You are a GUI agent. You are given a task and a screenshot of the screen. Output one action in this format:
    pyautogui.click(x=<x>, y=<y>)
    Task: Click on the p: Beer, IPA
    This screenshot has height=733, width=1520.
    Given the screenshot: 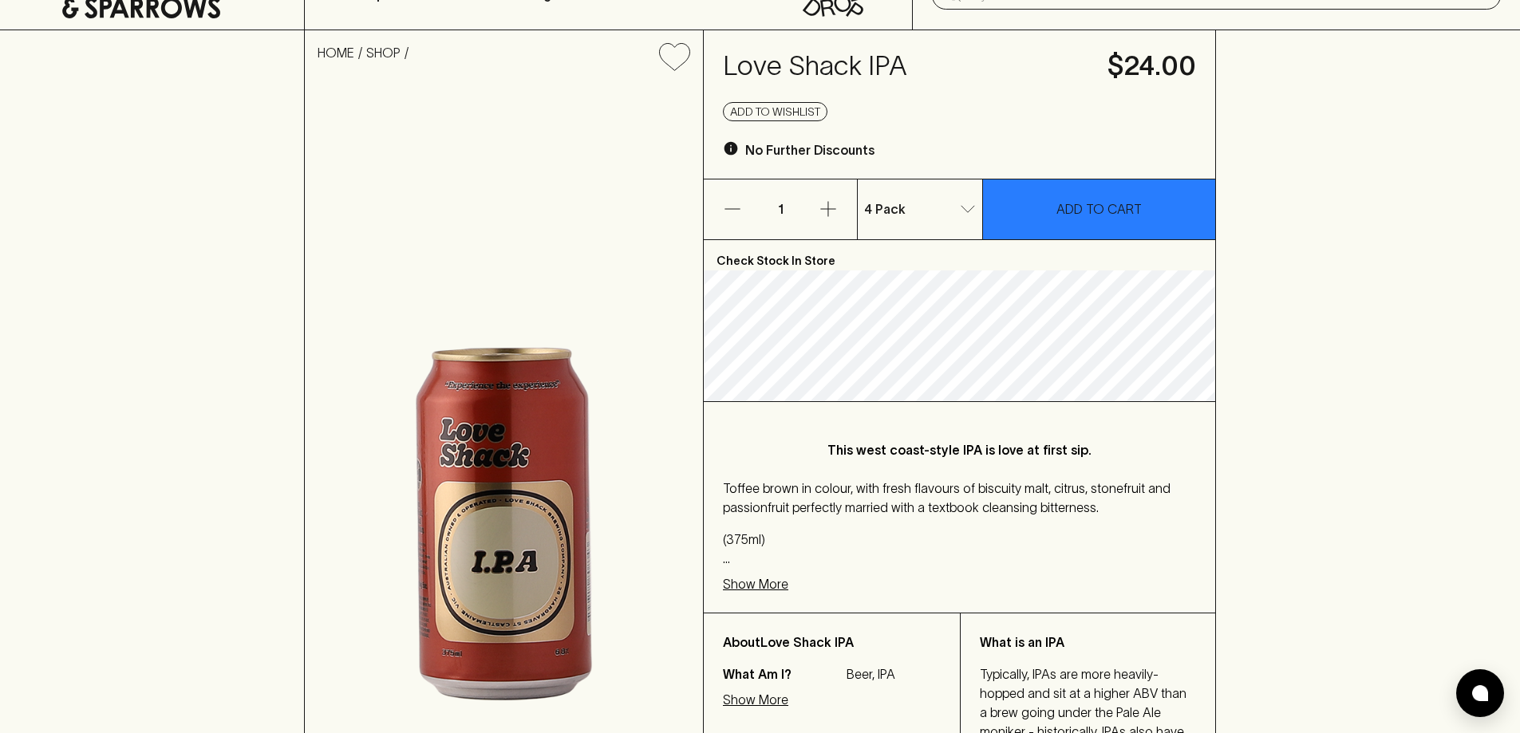 What is the action you would take?
    pyautogui.click(x=894, y=674)
    